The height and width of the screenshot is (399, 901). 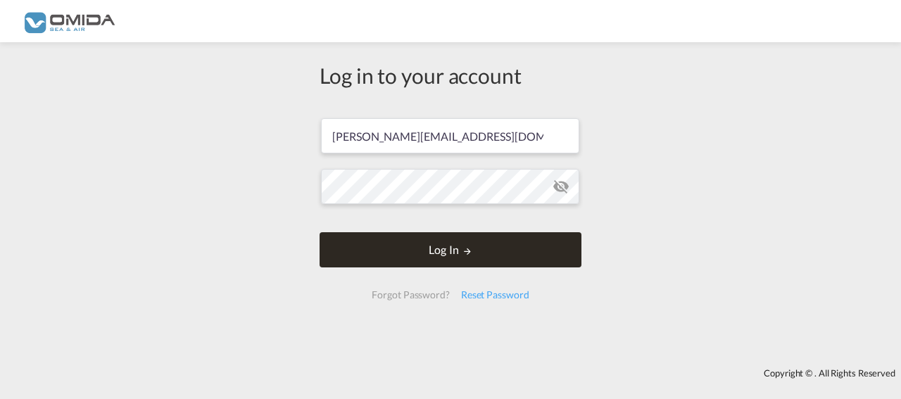 I want to click on md-icon: icon-eye-off, so click(x=561, y=187).